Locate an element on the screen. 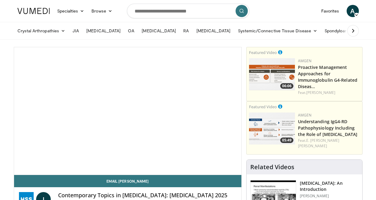  a: Proactive Management Approaches for Immunoglobulin G4-Related Diseas… is located at coordinates (327, 77).